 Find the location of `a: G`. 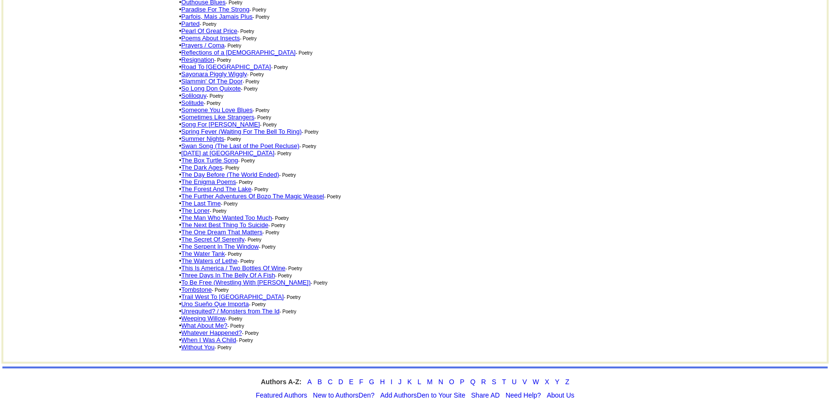

a: G is located at coordinates (371, 382).